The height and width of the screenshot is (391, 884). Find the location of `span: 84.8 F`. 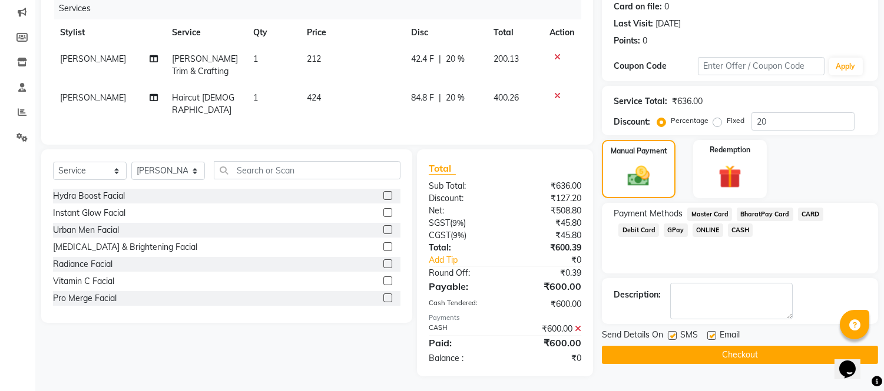

span: 84.8 F is located at coordinates (423, 98).